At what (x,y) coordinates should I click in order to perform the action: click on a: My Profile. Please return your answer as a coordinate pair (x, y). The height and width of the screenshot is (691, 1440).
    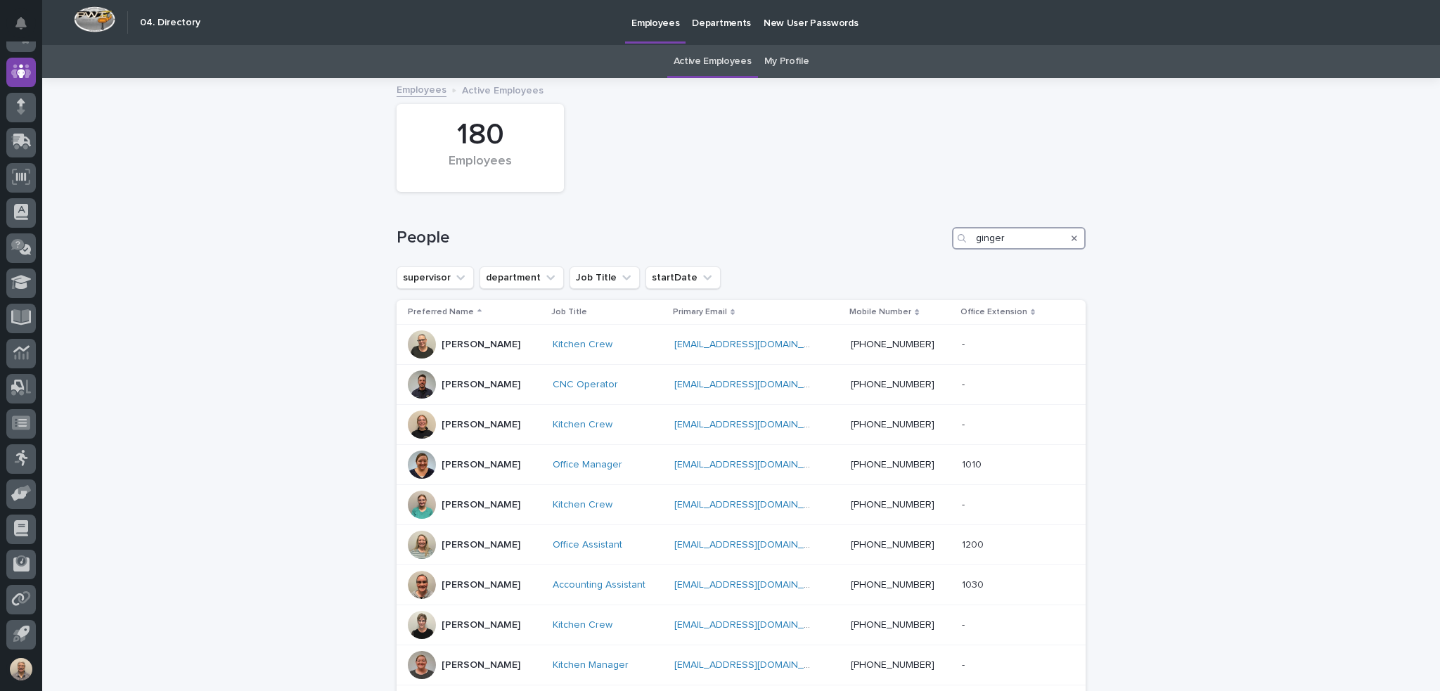
    Looking at the image, I should click on (787, 61).